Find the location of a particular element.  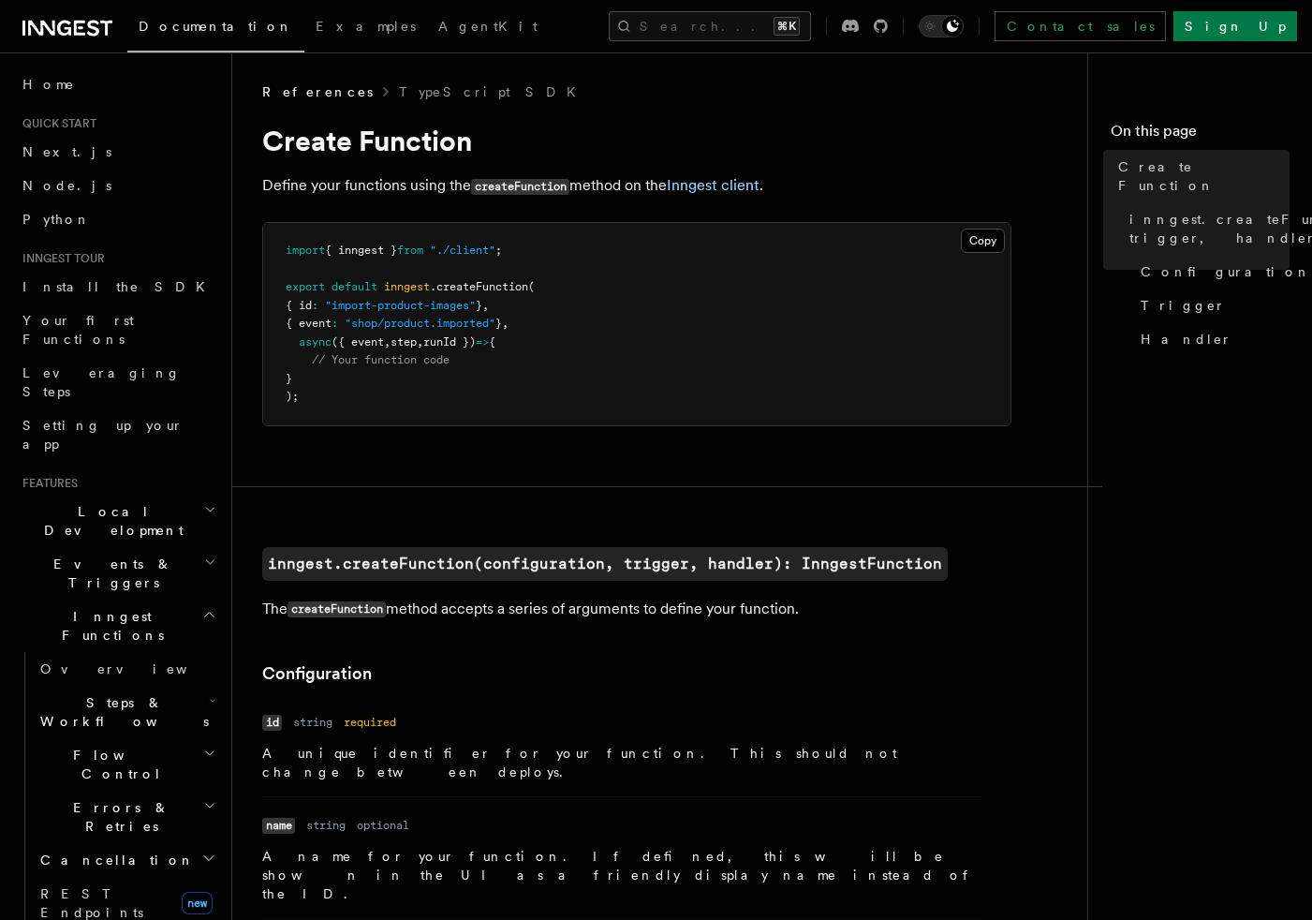

dd: required is located at coordinates (370, 722).